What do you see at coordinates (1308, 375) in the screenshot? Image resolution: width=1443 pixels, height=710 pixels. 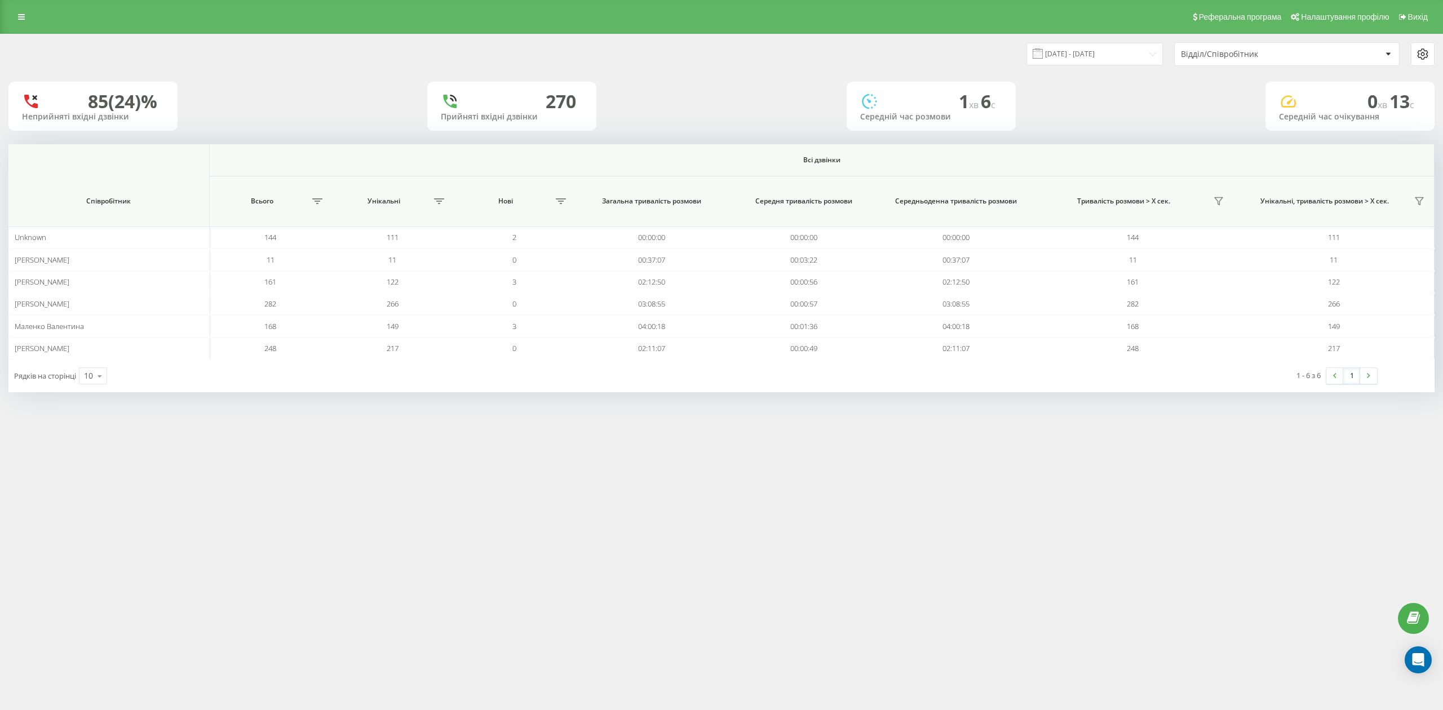 I see `div: 1 - 6 з 6` at bounding box center [1308, 375].